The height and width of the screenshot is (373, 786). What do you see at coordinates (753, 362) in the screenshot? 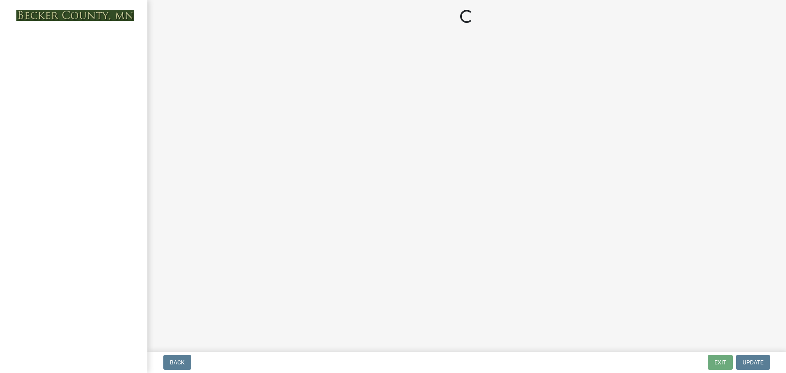
I see `span: Update` at bounding box center [753, 362].